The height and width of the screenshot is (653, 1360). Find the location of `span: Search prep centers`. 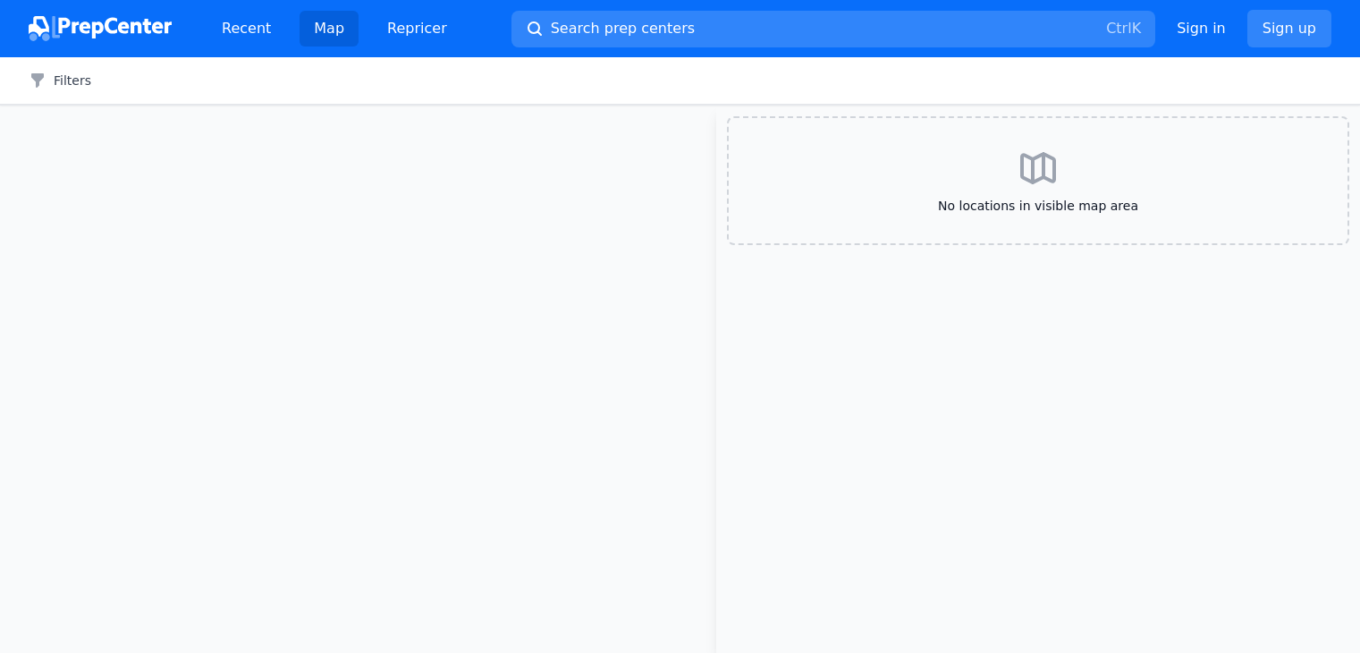

span: Search prep centers is located at coordinates (622, 29).